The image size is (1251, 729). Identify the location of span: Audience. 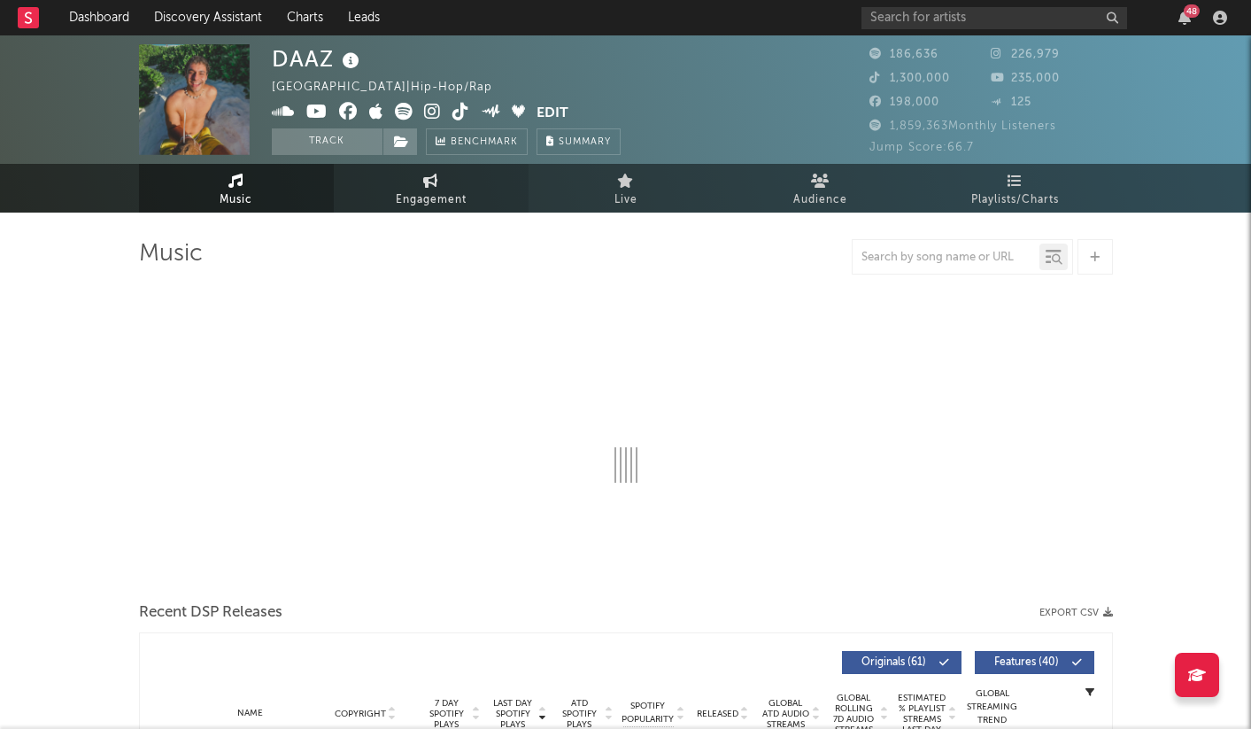
(820, 200).